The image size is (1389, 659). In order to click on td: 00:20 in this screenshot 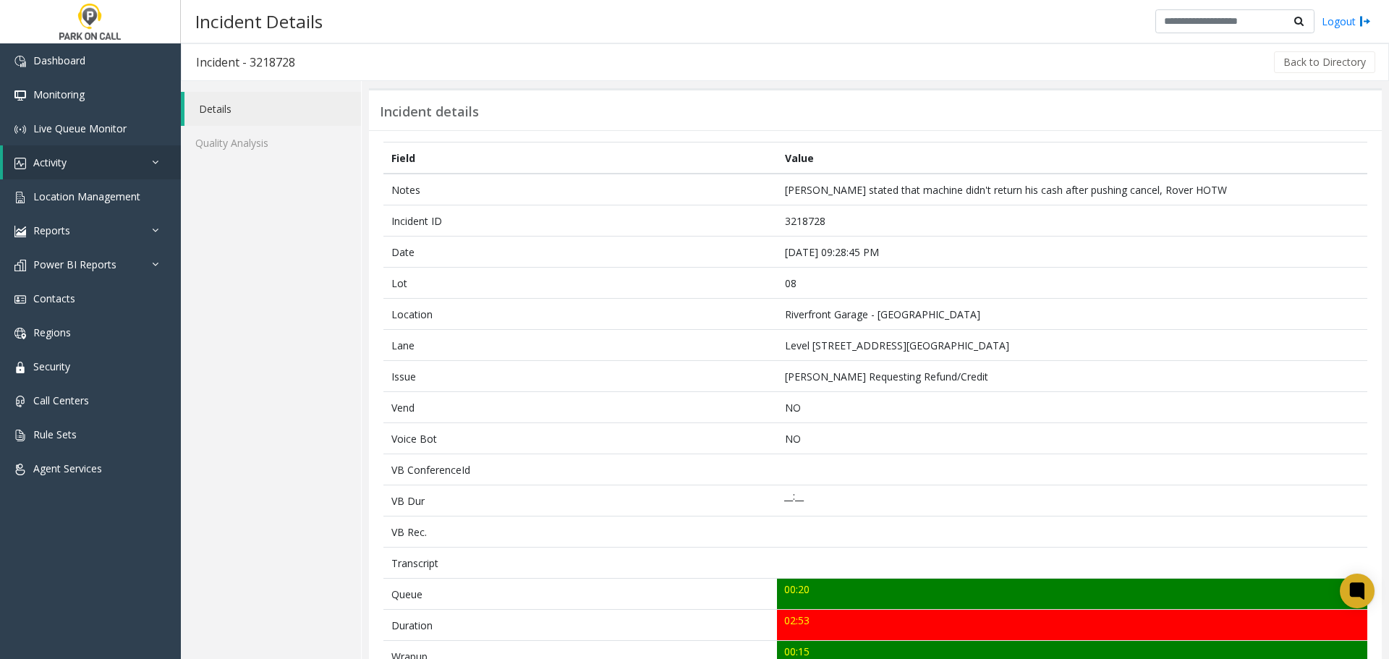, I will do `click(1072, 594)`.